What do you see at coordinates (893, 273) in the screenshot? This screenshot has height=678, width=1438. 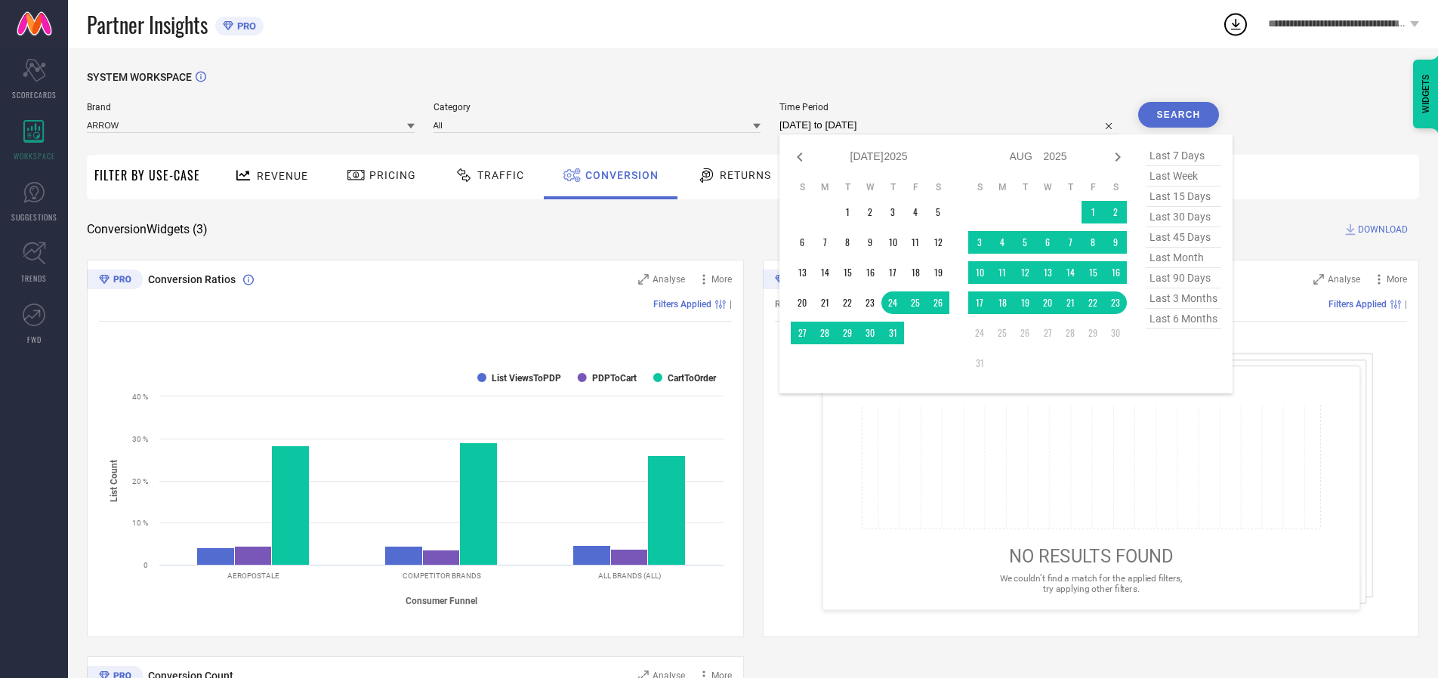 I see `td: Thu Jul 17 2025` at bounding box center [893, 273].